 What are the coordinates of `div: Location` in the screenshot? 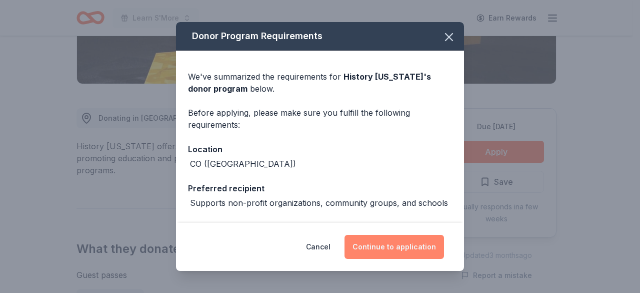 It's located at (320, 149).